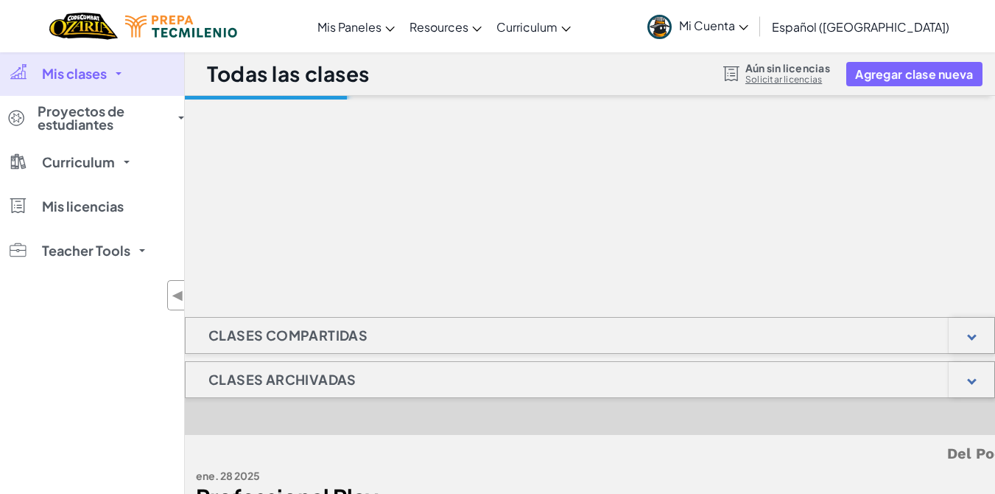  I want to click on a: Solicitar licencias, so click(788, 80).